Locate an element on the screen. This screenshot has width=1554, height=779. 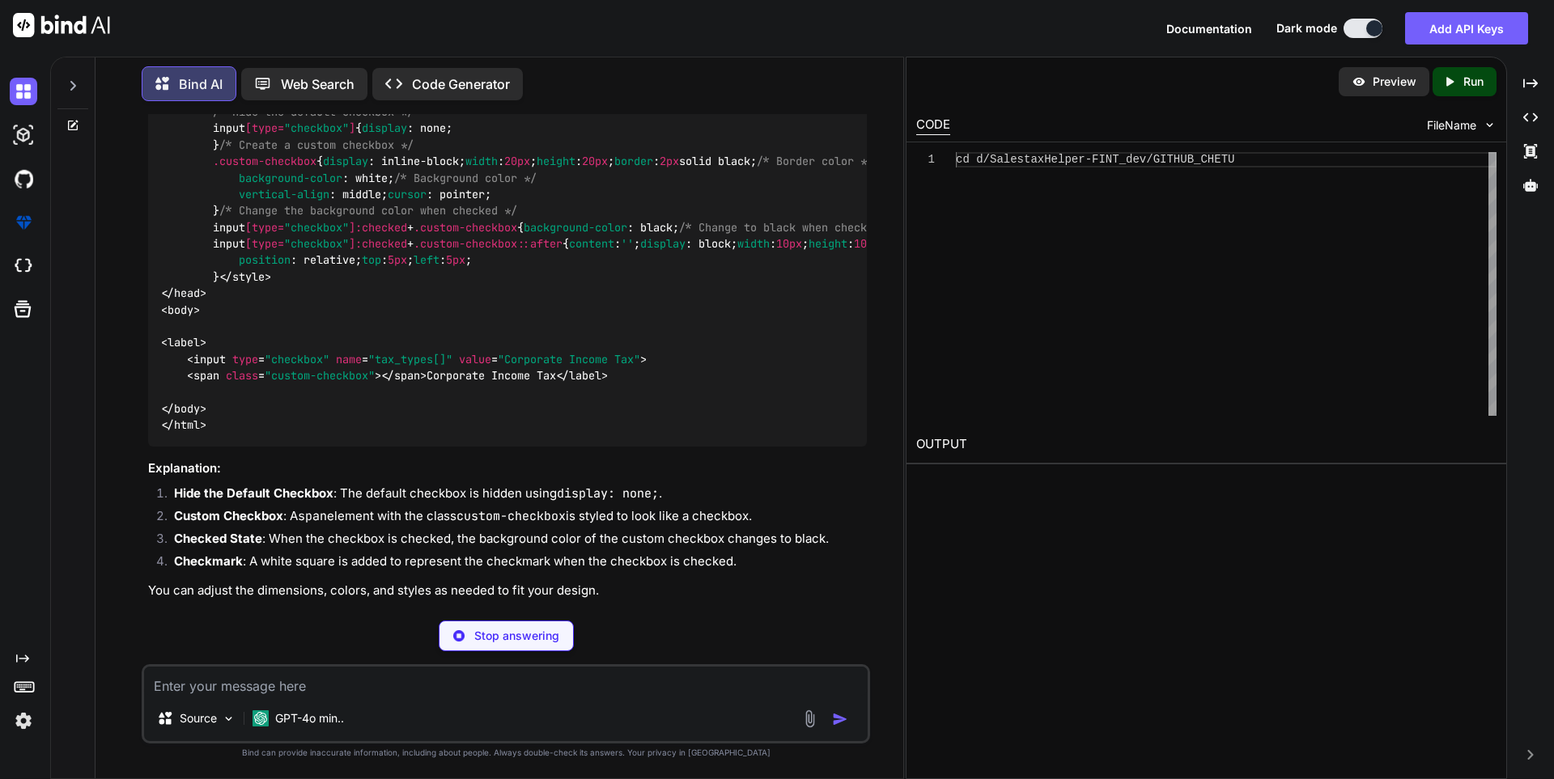
p: Code Generator is located at coordinates (461, 84).